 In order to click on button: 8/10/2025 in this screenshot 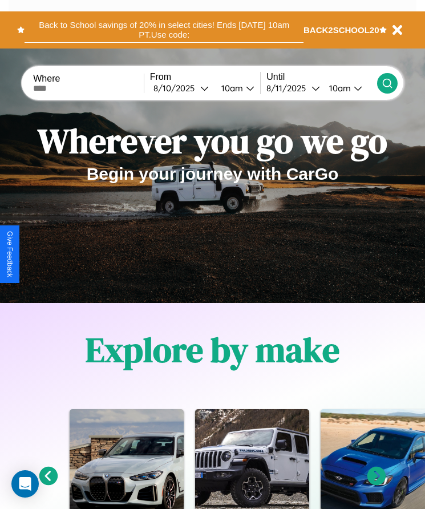, I will do `click(181, 88)`.